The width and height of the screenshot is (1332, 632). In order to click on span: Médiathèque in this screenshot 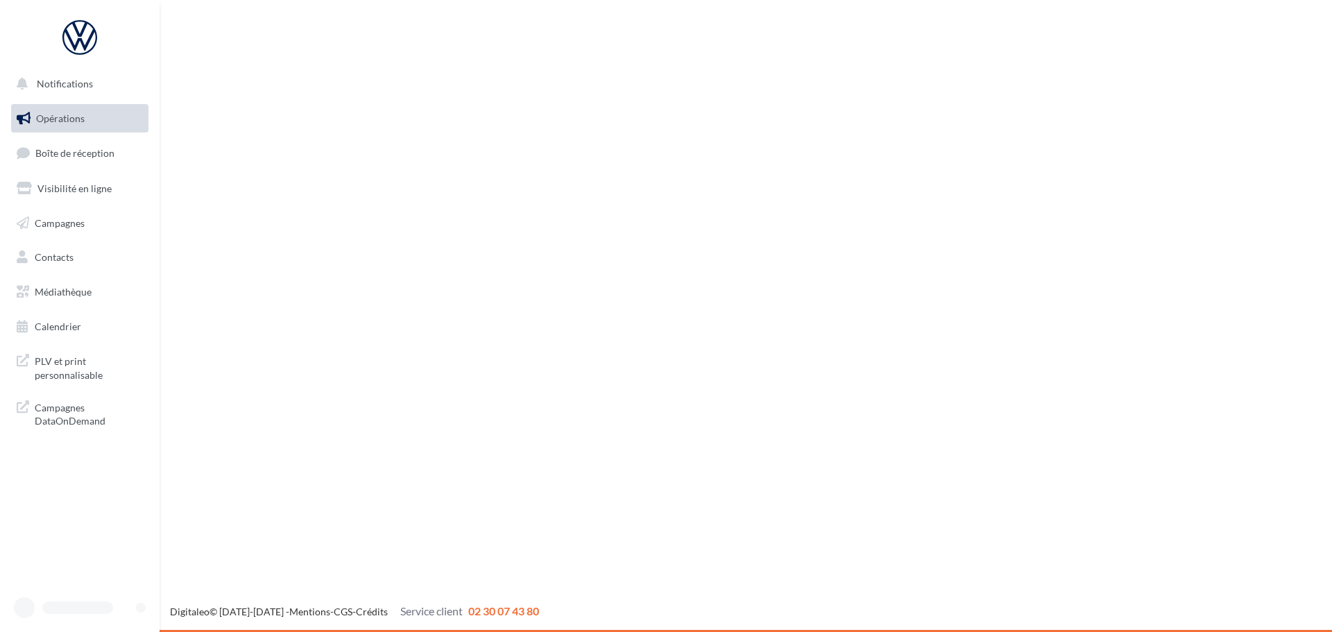, I will do `click(63, 291)`.